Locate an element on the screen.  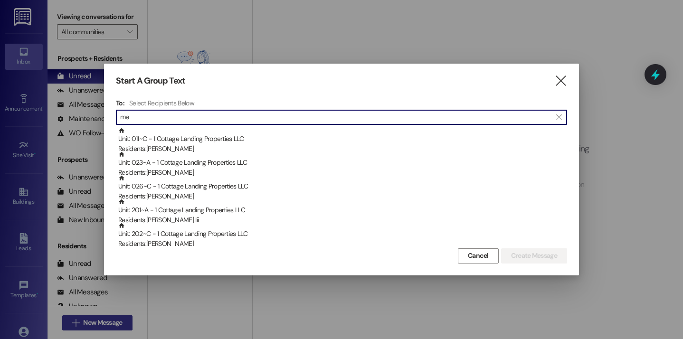
button: Create Message is located at coordinates (534, 256).